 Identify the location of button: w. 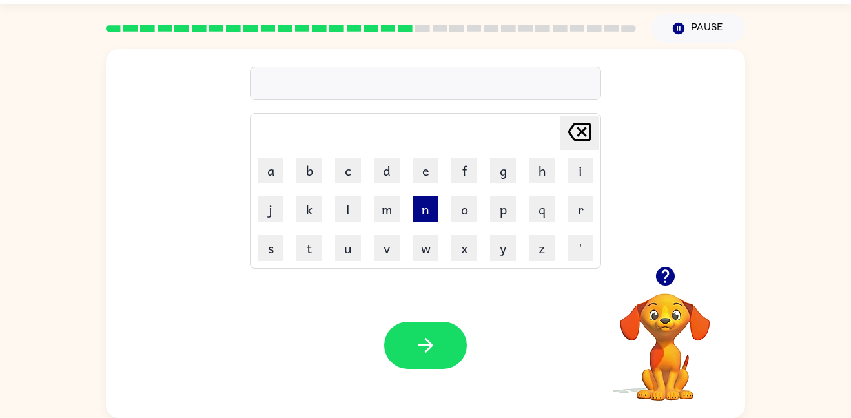
(425, 248).